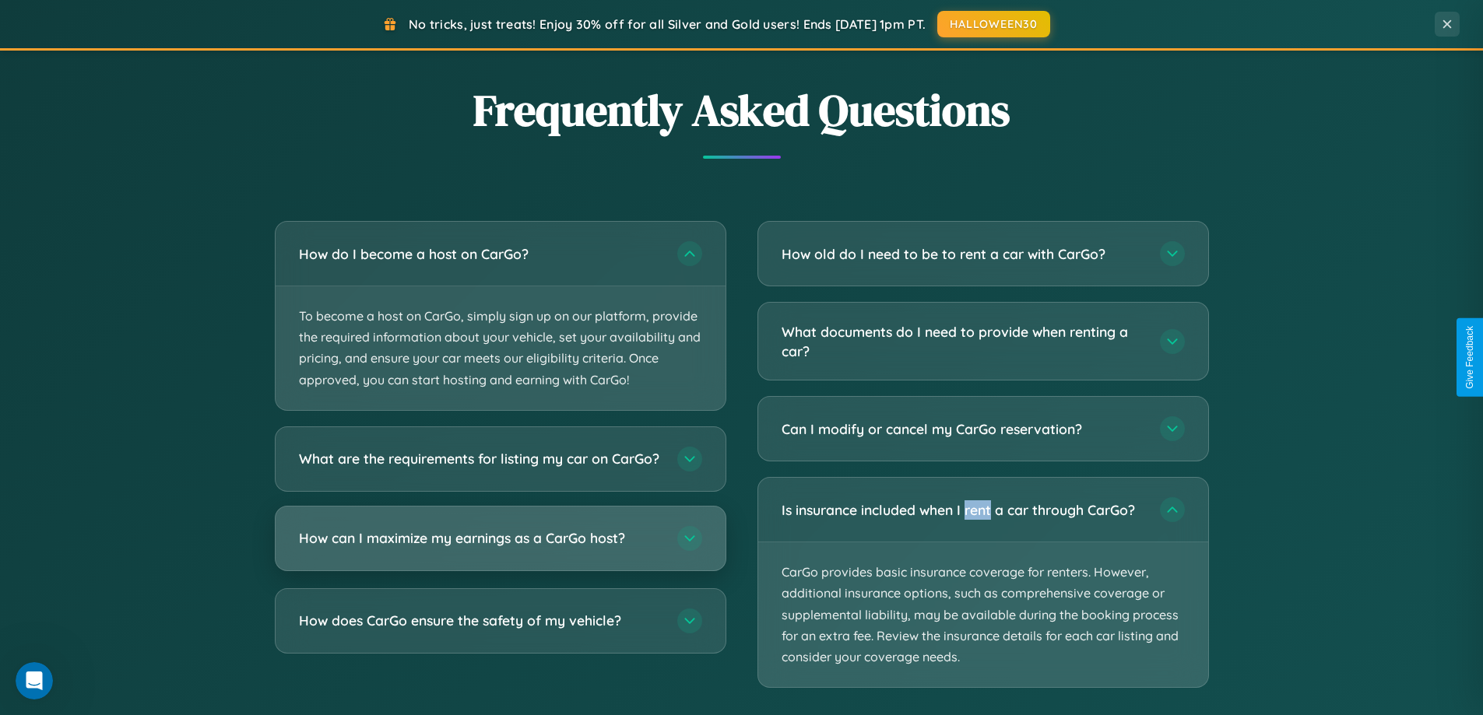 This screenshot has width=1483, height=715. Describe the element at coordinates (480, 254) in the screenshot. I see `h3: How do I become a host on CarGo?` at that location.